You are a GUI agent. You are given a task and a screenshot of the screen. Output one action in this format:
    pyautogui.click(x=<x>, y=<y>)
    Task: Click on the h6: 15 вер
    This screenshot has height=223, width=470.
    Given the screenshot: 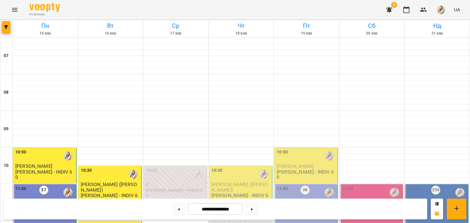 What is the action you would take?
    pyautogui.click(x=45, y=33)
    